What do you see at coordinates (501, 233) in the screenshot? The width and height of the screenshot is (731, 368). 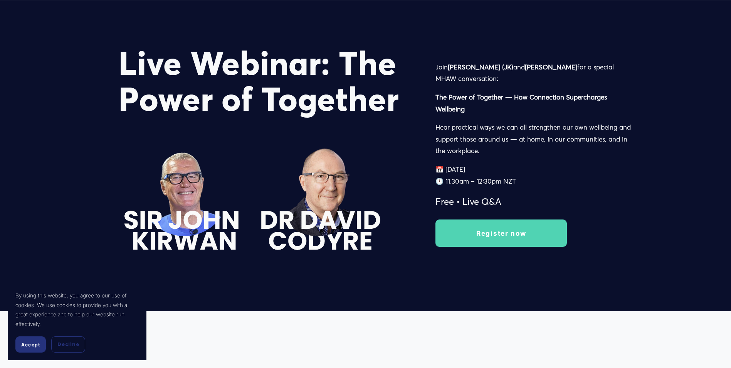 I see `a: Register now` at bounding box center [501, 233].